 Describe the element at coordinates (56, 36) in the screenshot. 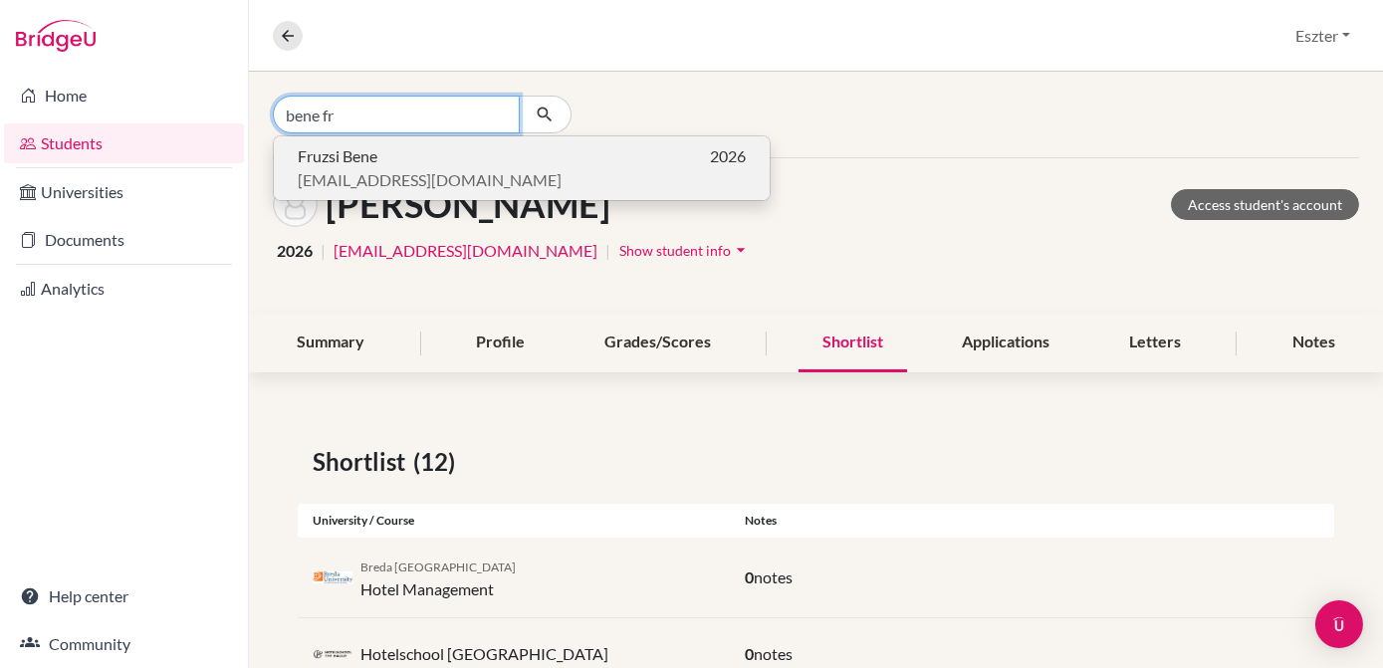

I see `img: Bridge-U` at that location.